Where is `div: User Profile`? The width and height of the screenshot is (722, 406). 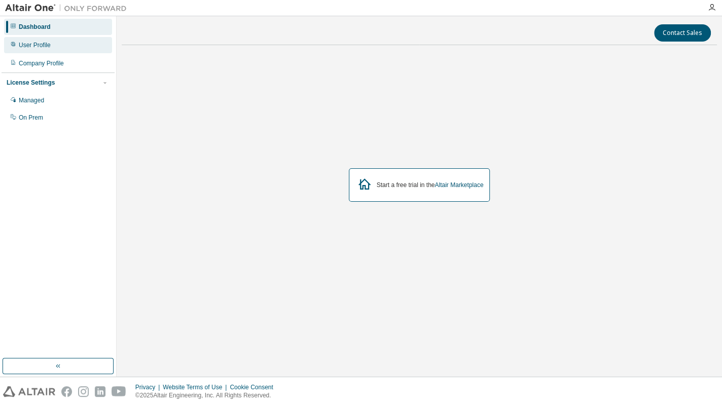 div: User Profile is located at coordinates (34, 45).